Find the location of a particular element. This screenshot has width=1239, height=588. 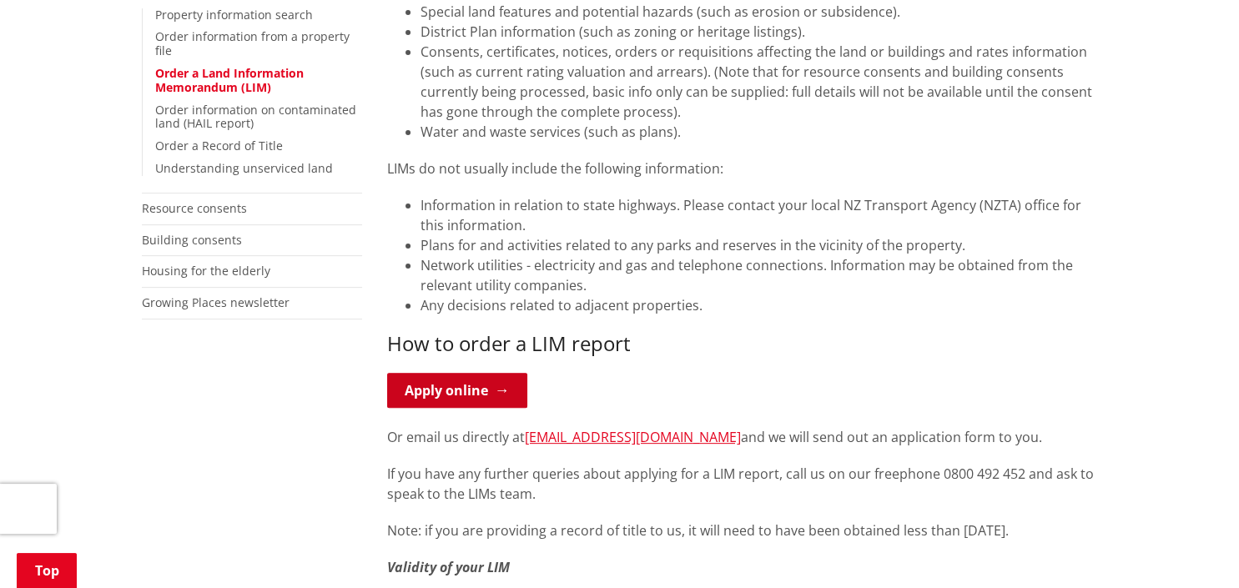

a: Building consents is located at coordinates (192, 239).